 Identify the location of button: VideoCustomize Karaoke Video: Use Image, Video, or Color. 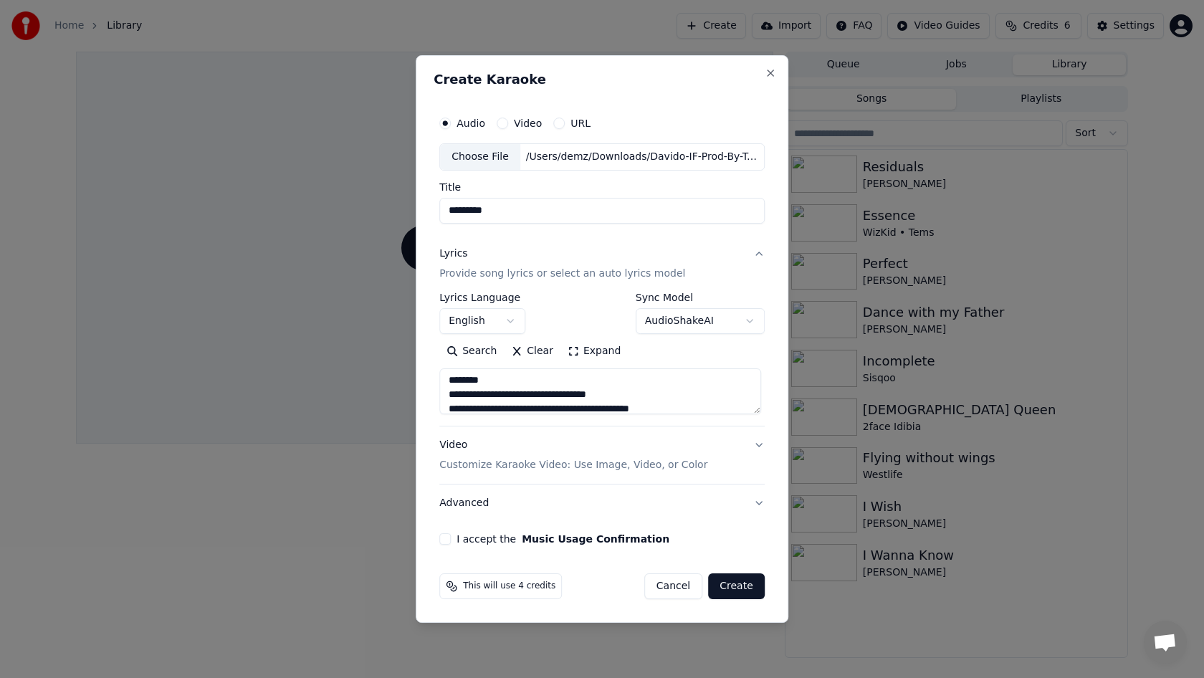
(602, 455).